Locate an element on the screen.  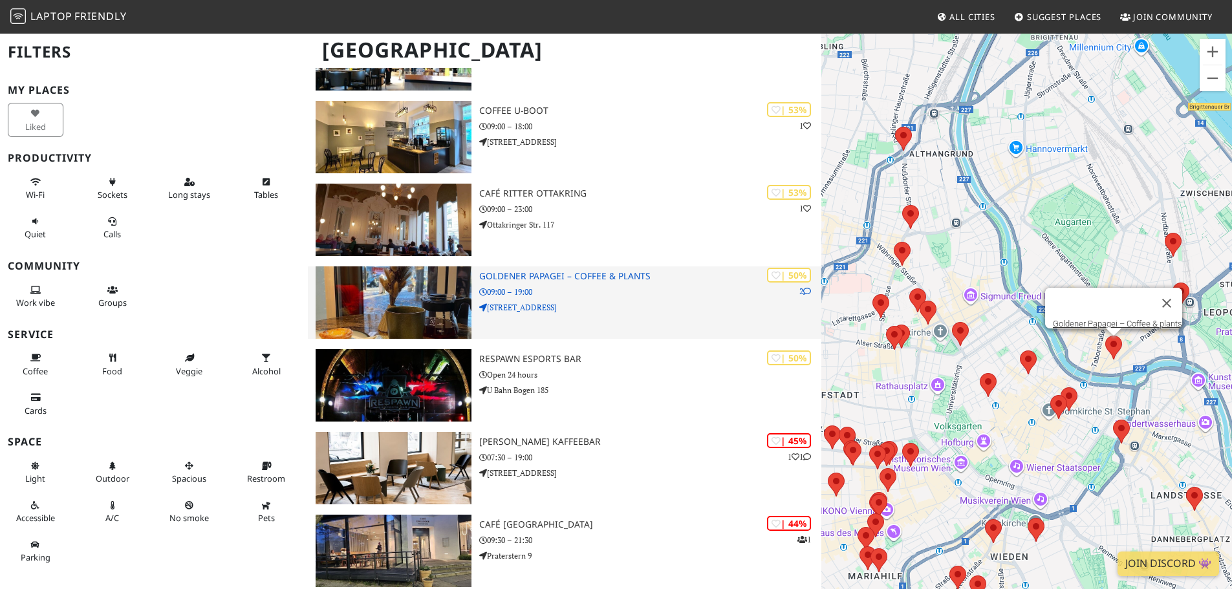
p: 2 is located at coordinates (805, 291).